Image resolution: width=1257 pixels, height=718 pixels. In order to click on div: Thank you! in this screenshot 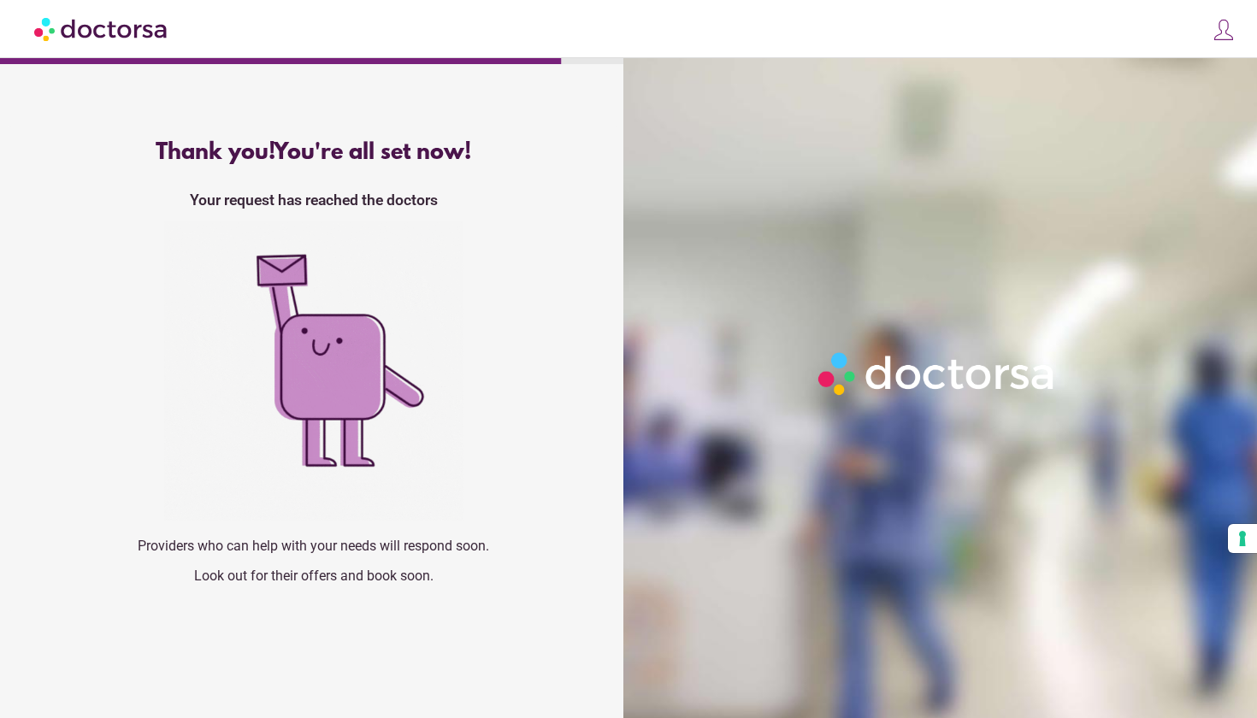, I will do `click(313, 153)`.